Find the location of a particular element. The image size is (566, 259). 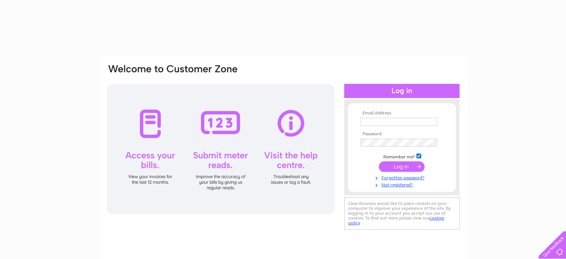

div: Clear Business would like to place cookies on your computer to improve your experience of the sit... is located at coordinates (402, 213).